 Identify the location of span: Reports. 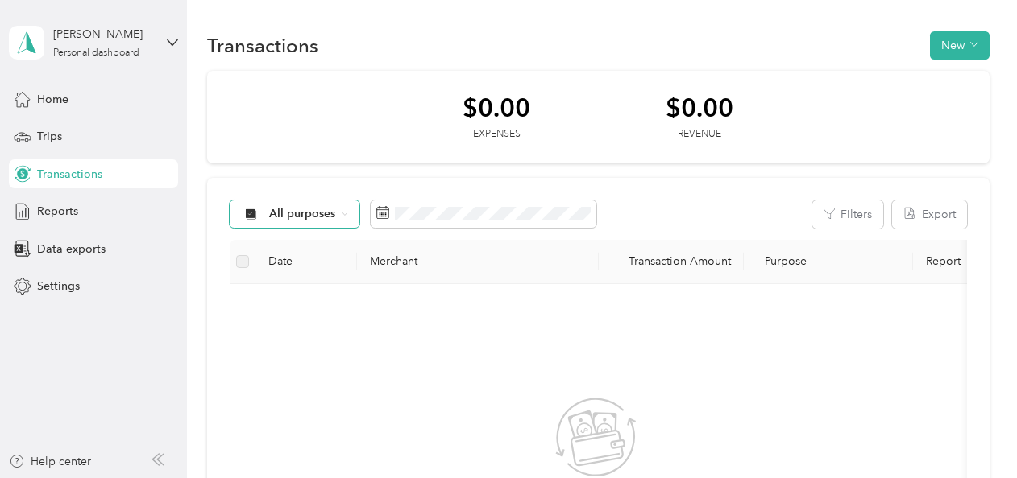
(57, 211).